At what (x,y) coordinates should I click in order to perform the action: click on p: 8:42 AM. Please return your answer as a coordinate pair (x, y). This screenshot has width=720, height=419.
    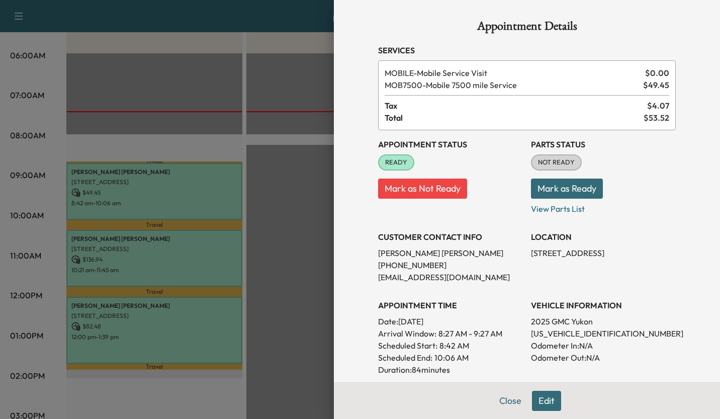
    Looking at the image, I should click on (454, 346).